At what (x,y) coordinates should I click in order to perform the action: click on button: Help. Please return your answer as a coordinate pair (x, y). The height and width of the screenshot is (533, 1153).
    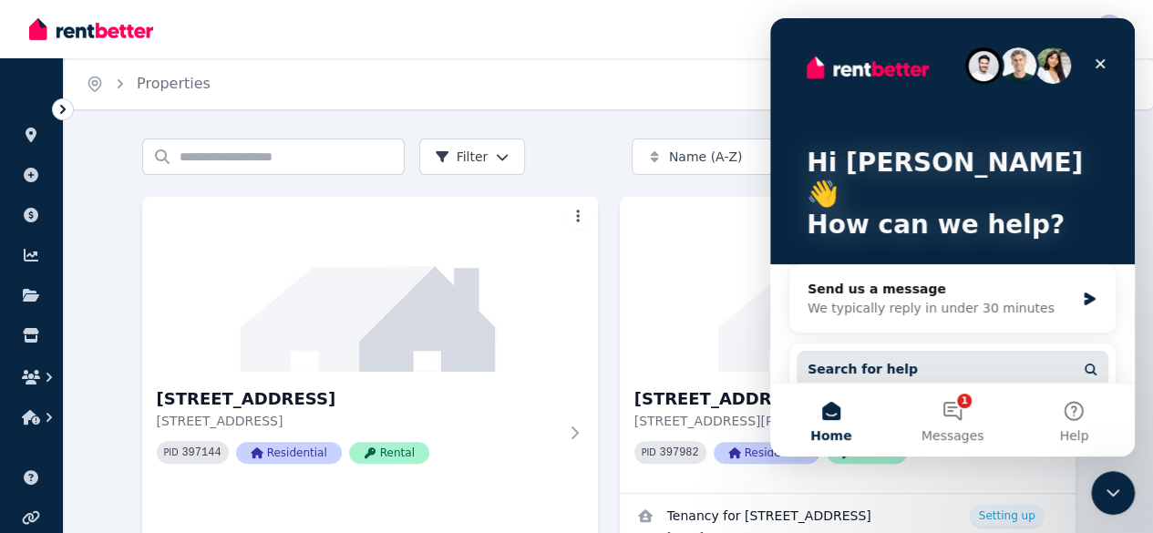
    Looking at the image, I should click on (303, 402).